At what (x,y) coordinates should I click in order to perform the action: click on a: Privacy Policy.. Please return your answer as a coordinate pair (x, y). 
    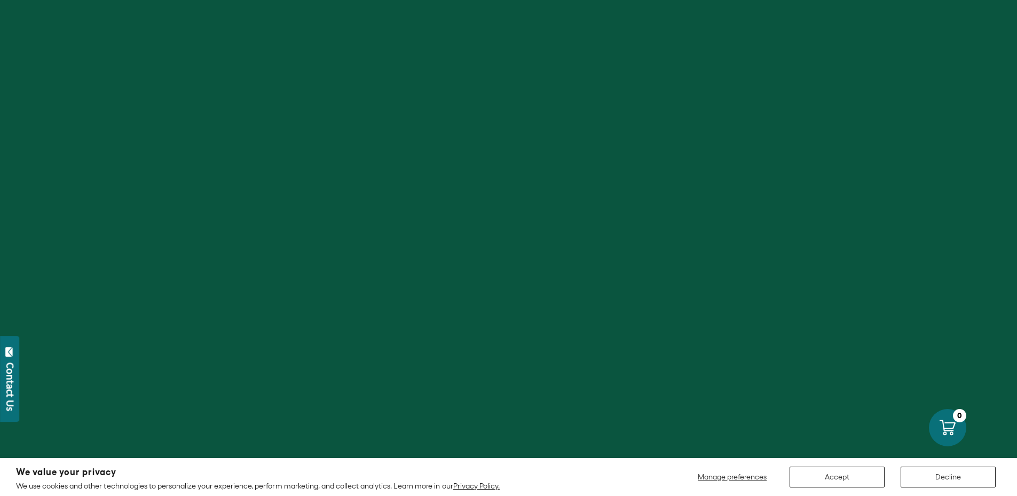
    Looking at the image, I should click on (476, 486).